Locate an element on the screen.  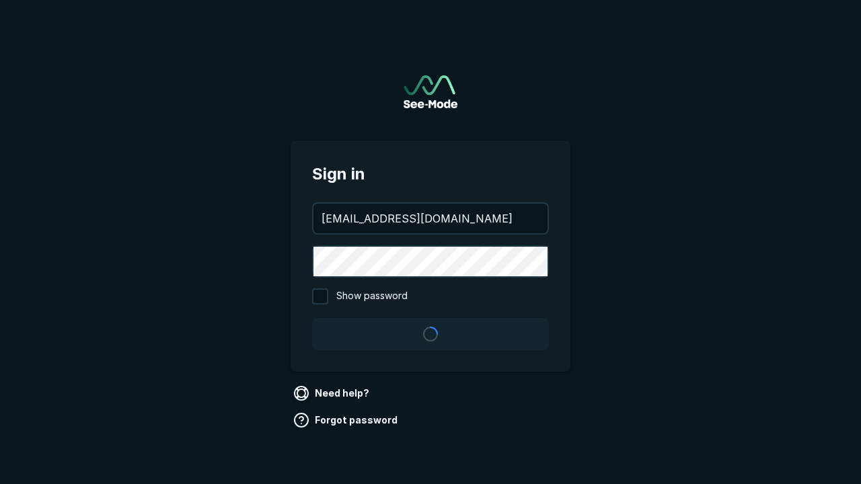
a: Need help? is located at coordinates (332, 393).